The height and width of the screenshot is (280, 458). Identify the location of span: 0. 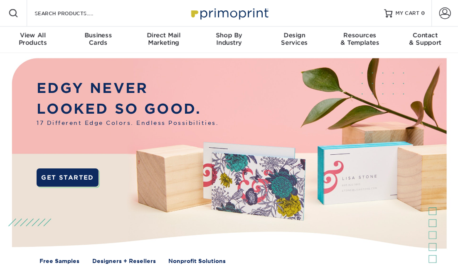
(422, 13).